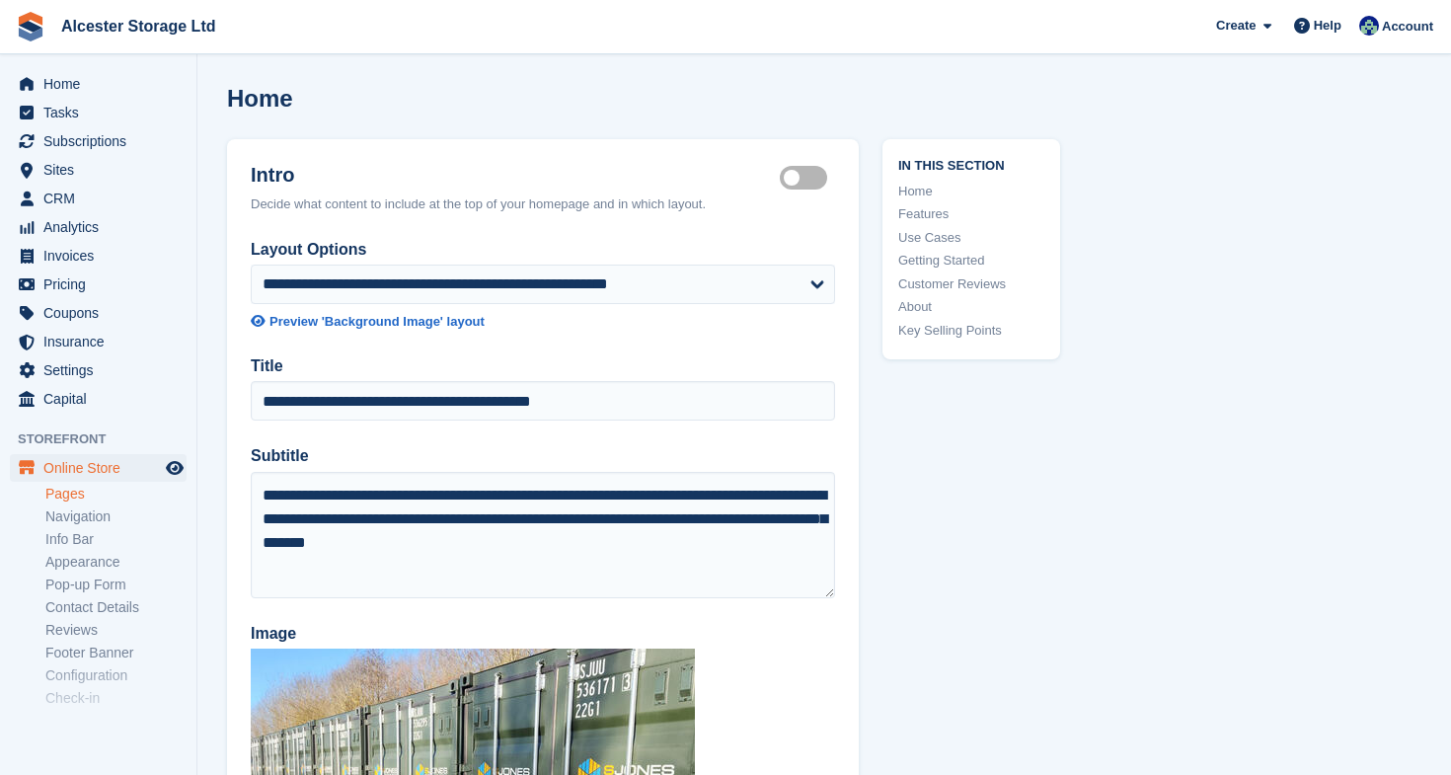 The width and height of the screenshot is (1451, 775). What do you see at coordinates (103, 227) in the screenshot?
I see `span: Analytics` at bounding box center [103, 227].